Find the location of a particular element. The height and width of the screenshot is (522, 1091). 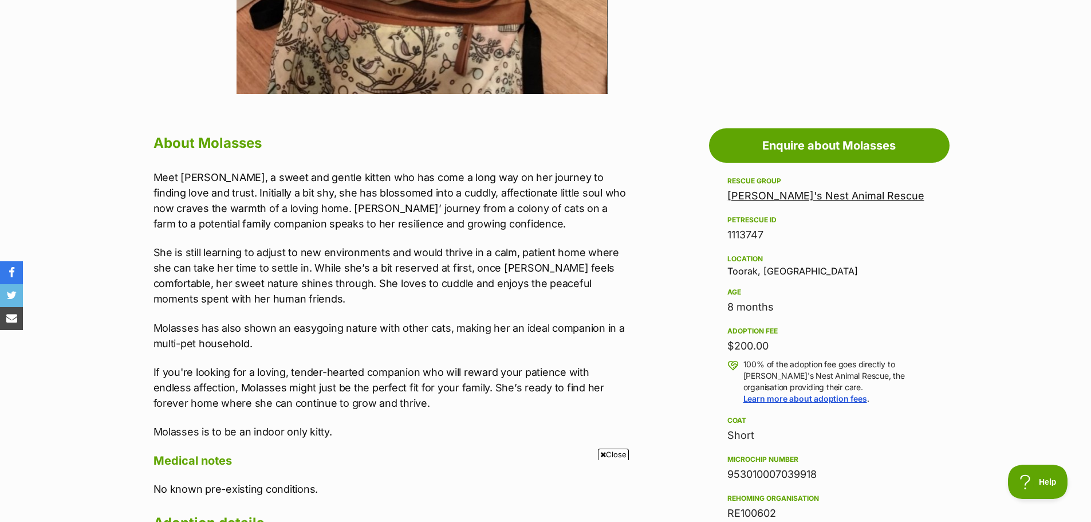

div: 953010007039918 is located at coordinates (829, 474).